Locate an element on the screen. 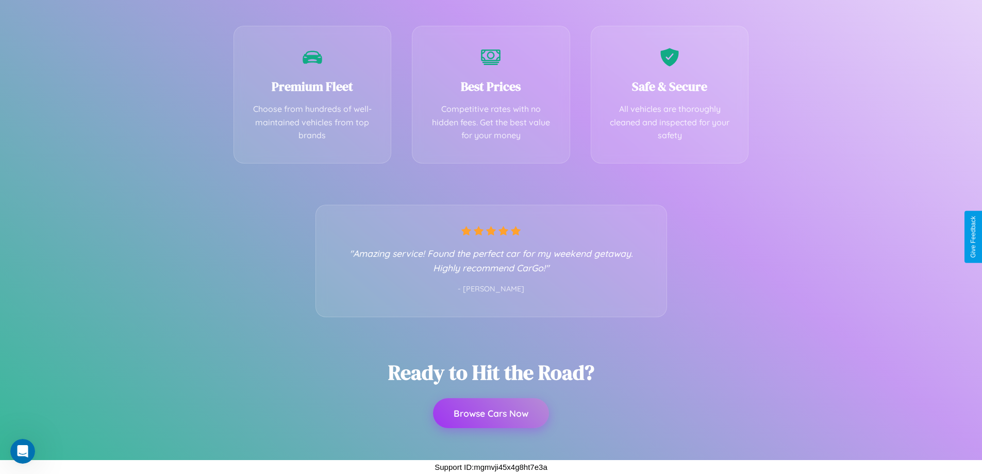 The width and height of the screenshot is (982, 474). p: Choose from hundreds of well-maintained vehicles from top brands is located at coordinates (312, 122).